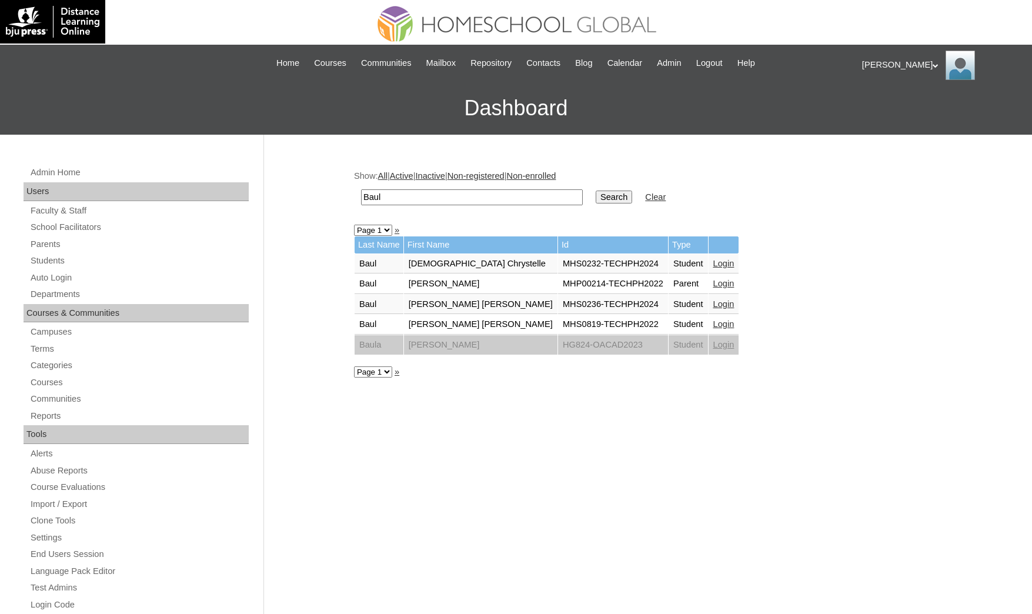 The image size is (1032, 614). What do you see at coordinates (139, 211) in the screenshot?
I see `a: Faculty & Staff` at bounding box center [139, 211].